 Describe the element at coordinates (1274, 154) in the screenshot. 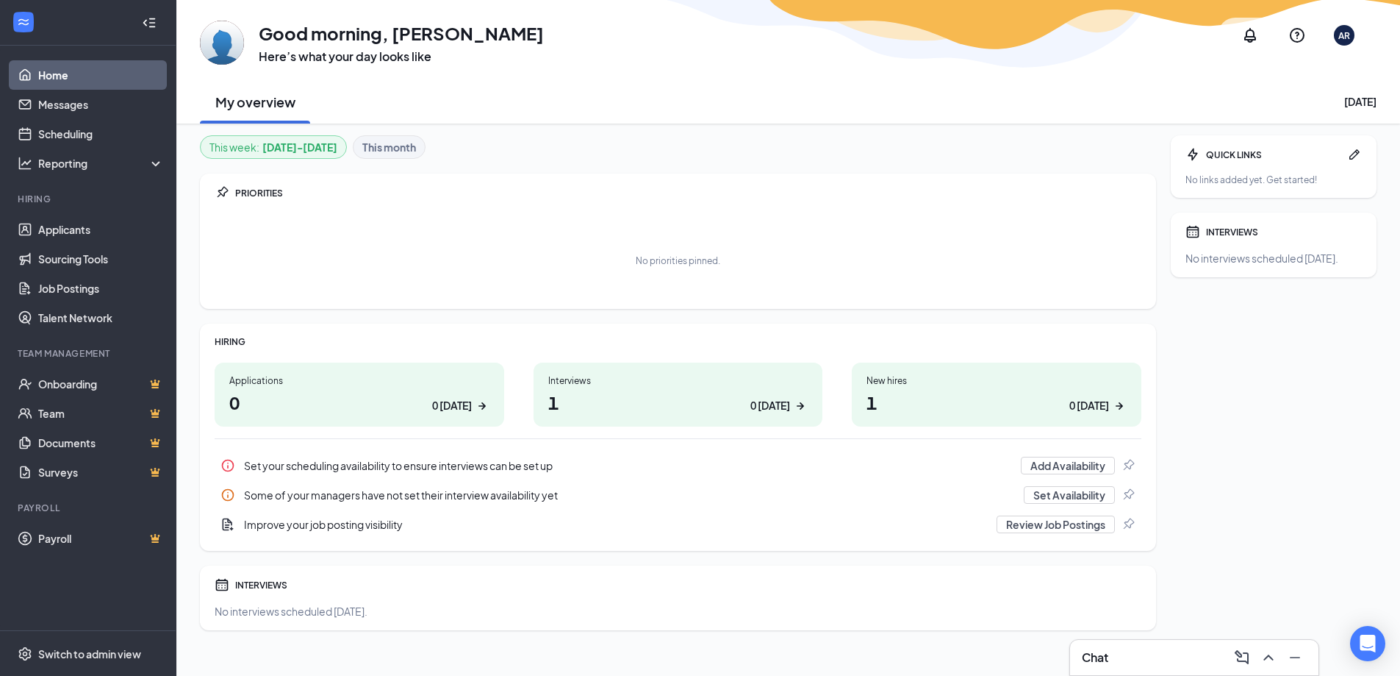

I see `div: QUICK LINKS` at that location.